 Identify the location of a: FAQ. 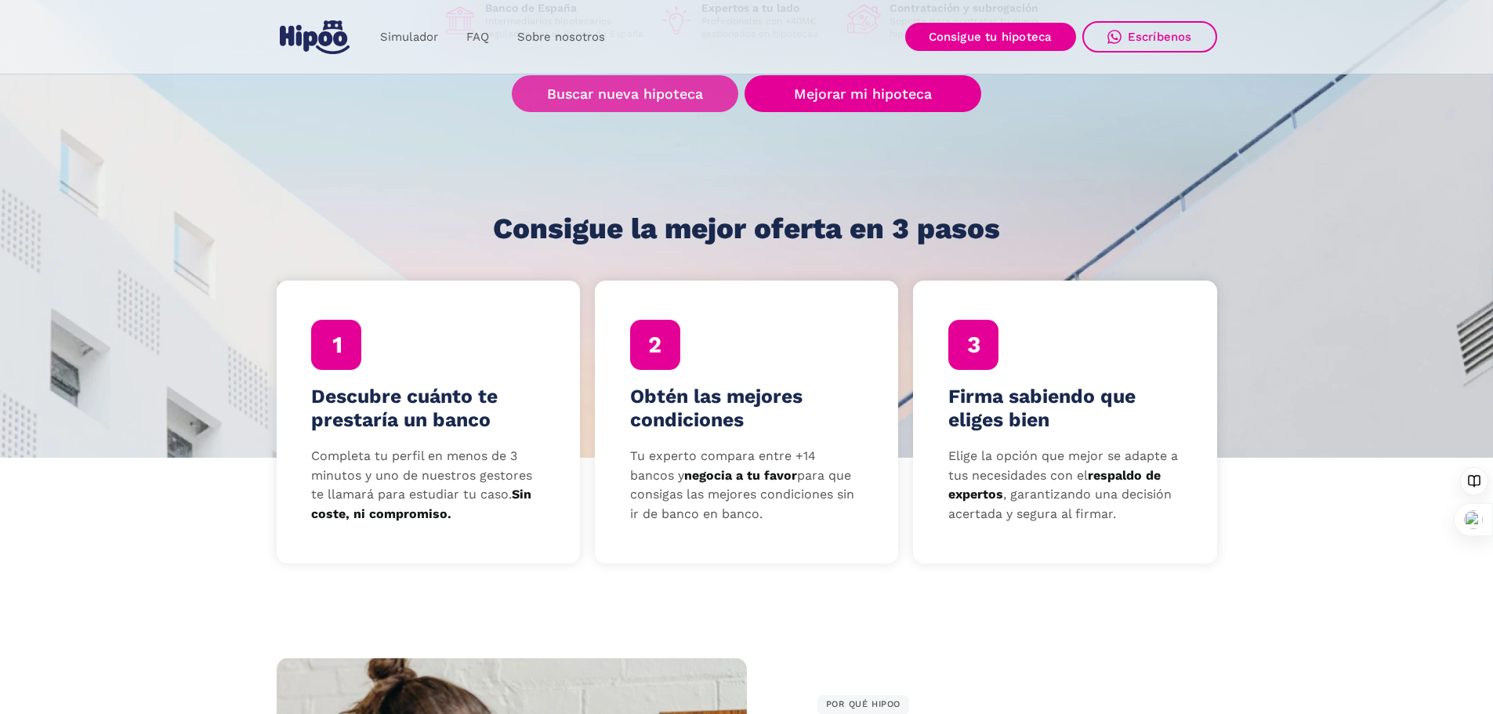
(477, 37).